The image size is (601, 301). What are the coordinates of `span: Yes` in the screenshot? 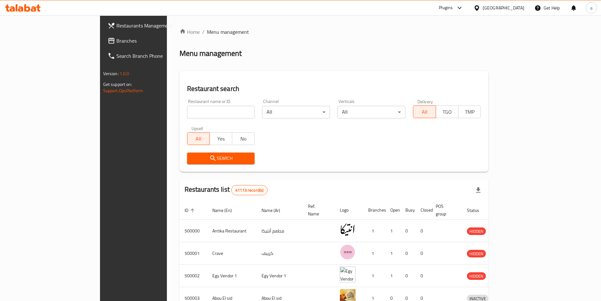 It's located at (221, 139).